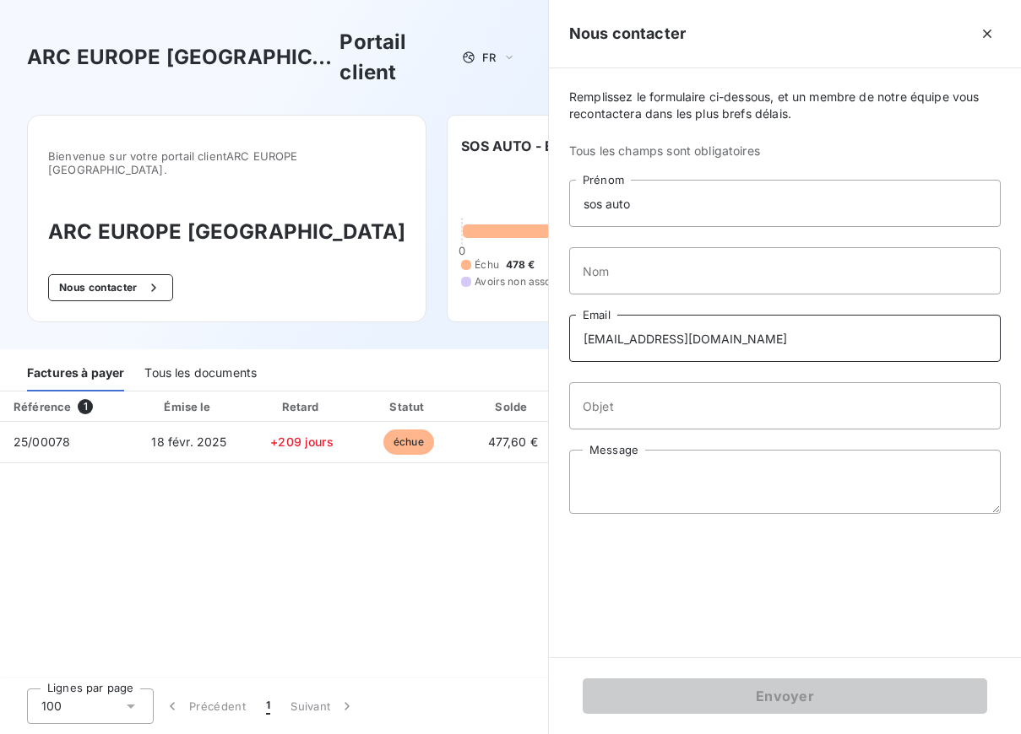 This screenshot has width=1021, height=734. Describe the element at coordinates (111, 288) in the screenshot. I see `button: Nous contacter` at that location.